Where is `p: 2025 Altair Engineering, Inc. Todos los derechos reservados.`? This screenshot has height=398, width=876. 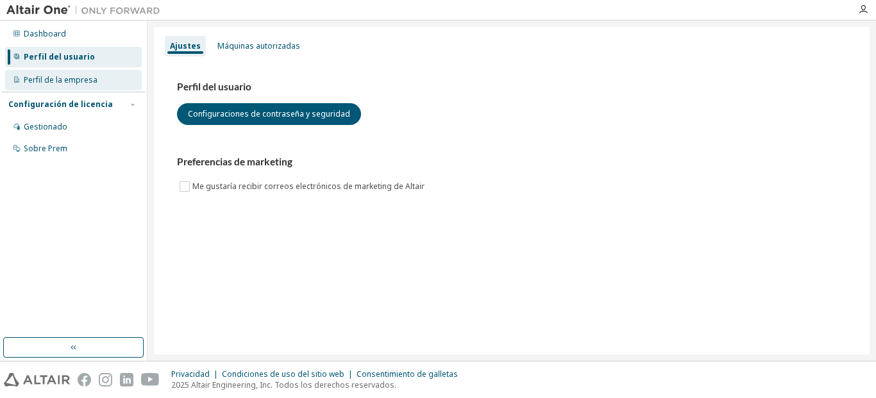 p: 2025 Altair Engineering, Inc. Todos los derechos reservados. is located at coordinates (318, 385).